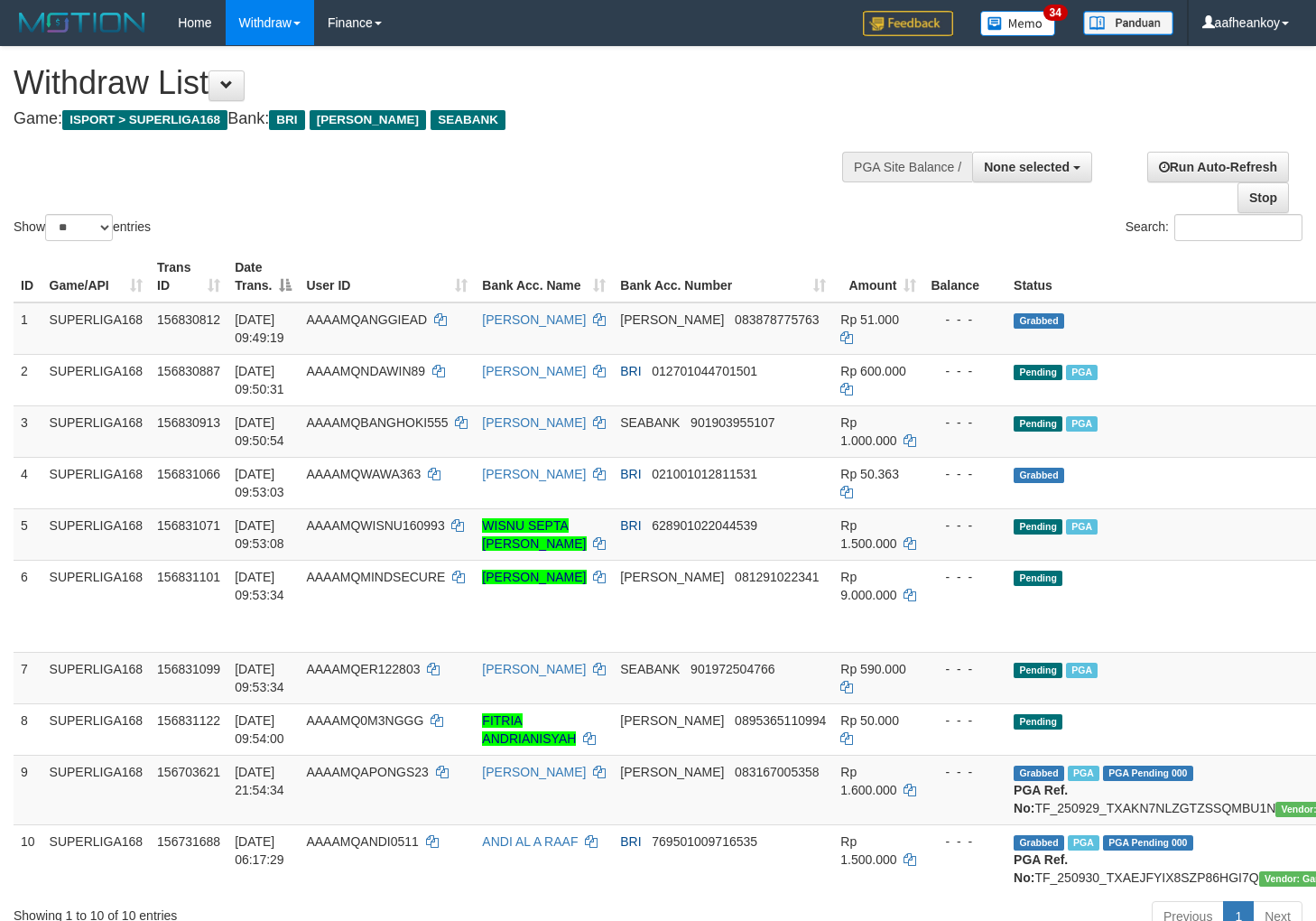 This screenshot has width=1316, height=921. What do you see at coordinates (28, 533) in the screenshot?
I see `td: 5` at bounding box center [28, 533].